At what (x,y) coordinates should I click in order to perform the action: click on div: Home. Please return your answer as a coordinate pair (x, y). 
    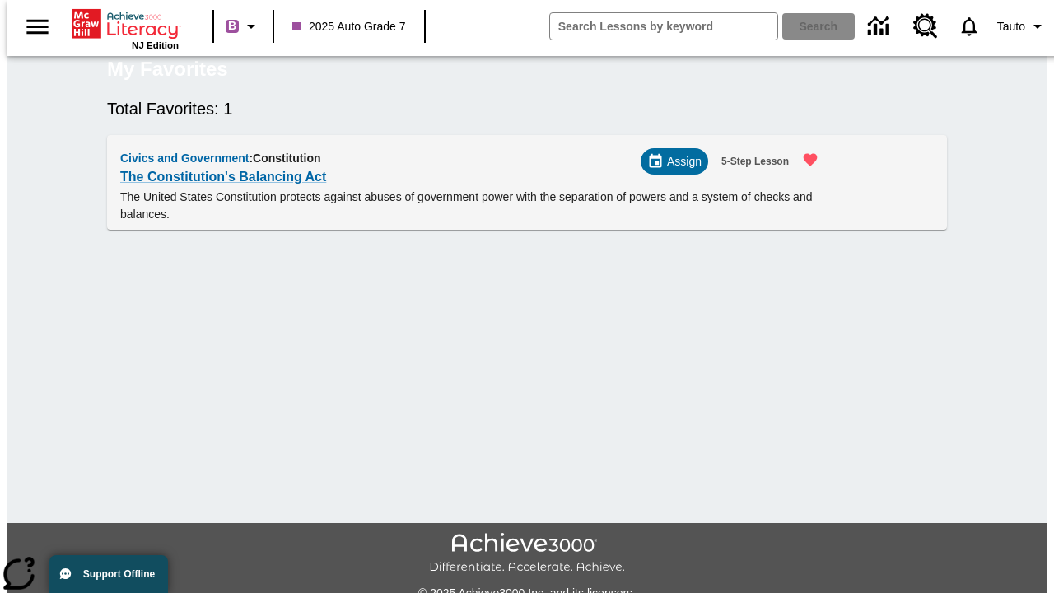
    Looking at the image, I should click on (125, 28).